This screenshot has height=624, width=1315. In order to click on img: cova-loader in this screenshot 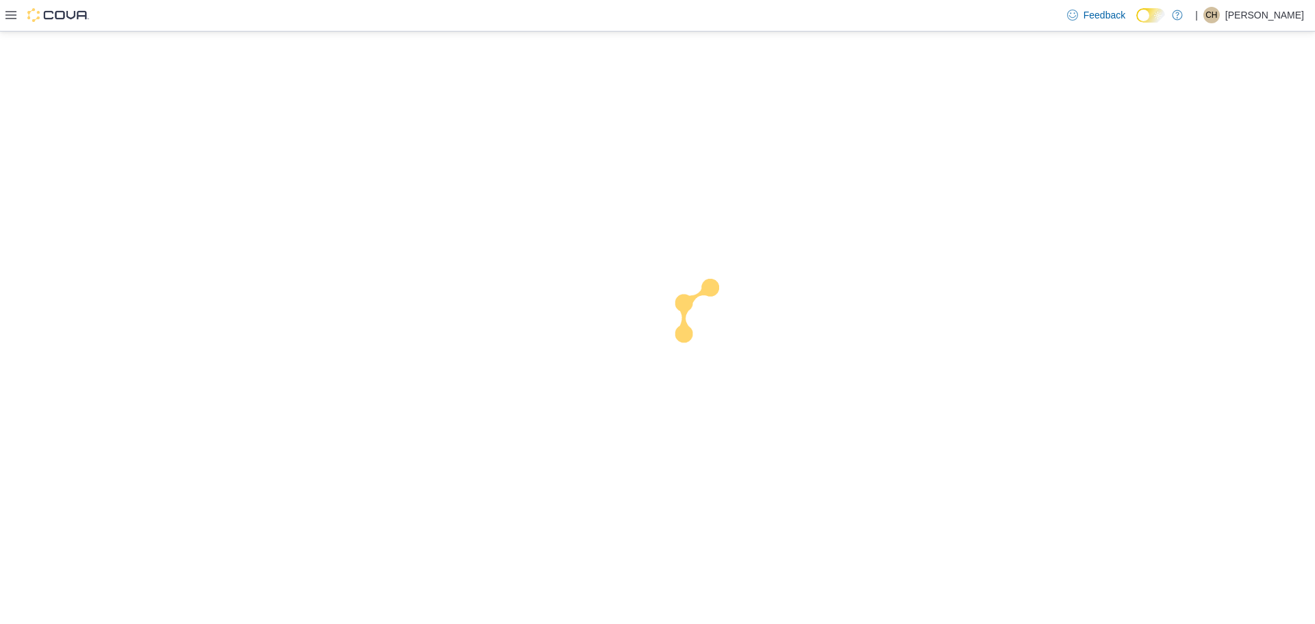, I will do `click(709, 320)`.